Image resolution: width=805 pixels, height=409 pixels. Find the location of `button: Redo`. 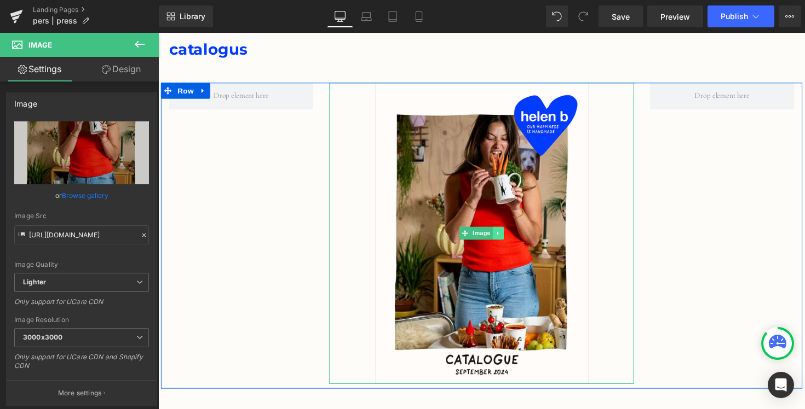

button: Redo is located at coordinates (583, 16).